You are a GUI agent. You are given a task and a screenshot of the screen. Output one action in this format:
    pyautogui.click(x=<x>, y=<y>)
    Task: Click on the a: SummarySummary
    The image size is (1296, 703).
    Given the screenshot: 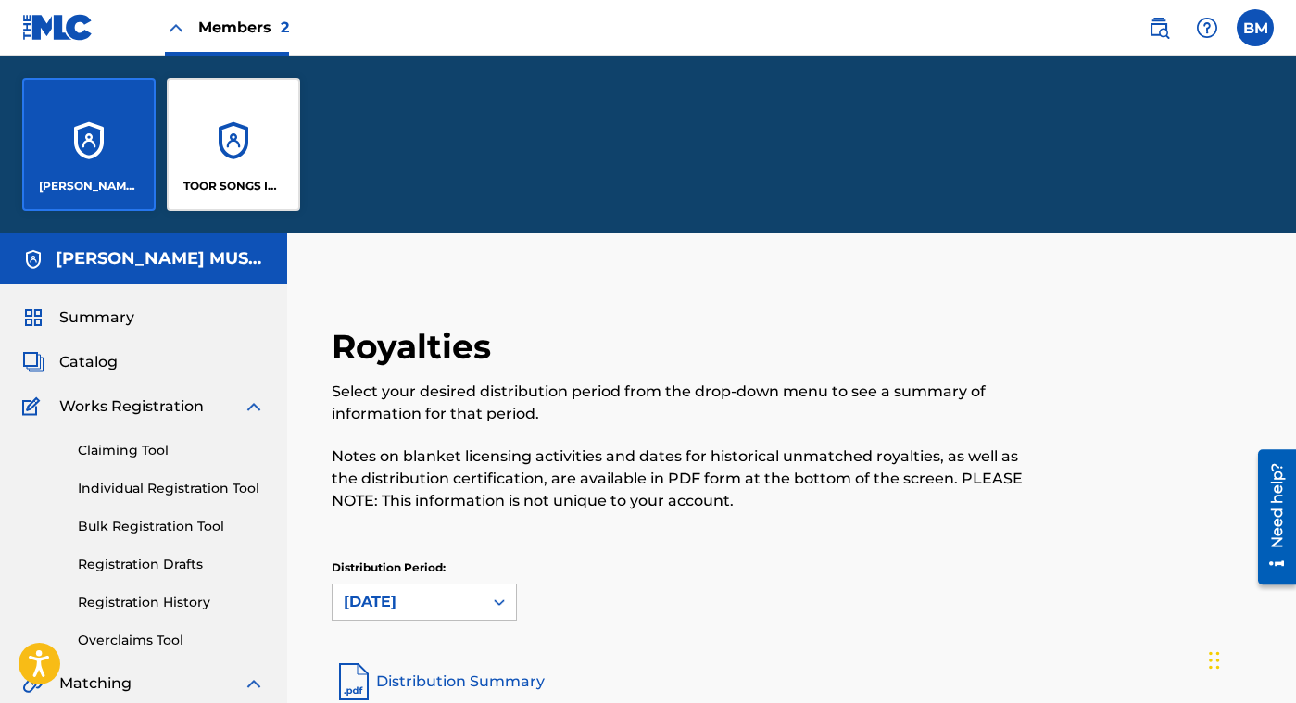 What is the action you would take?
    pyautogui.click(x=78, y=318)
    